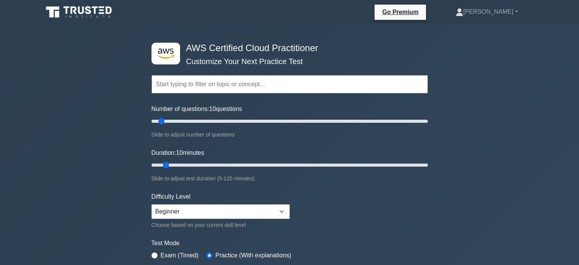  What do you see at coordinates (290, 84) in the screenshot?
I see `input: Start typing to filter on topic or concept...` at bounding box center [290, 84].